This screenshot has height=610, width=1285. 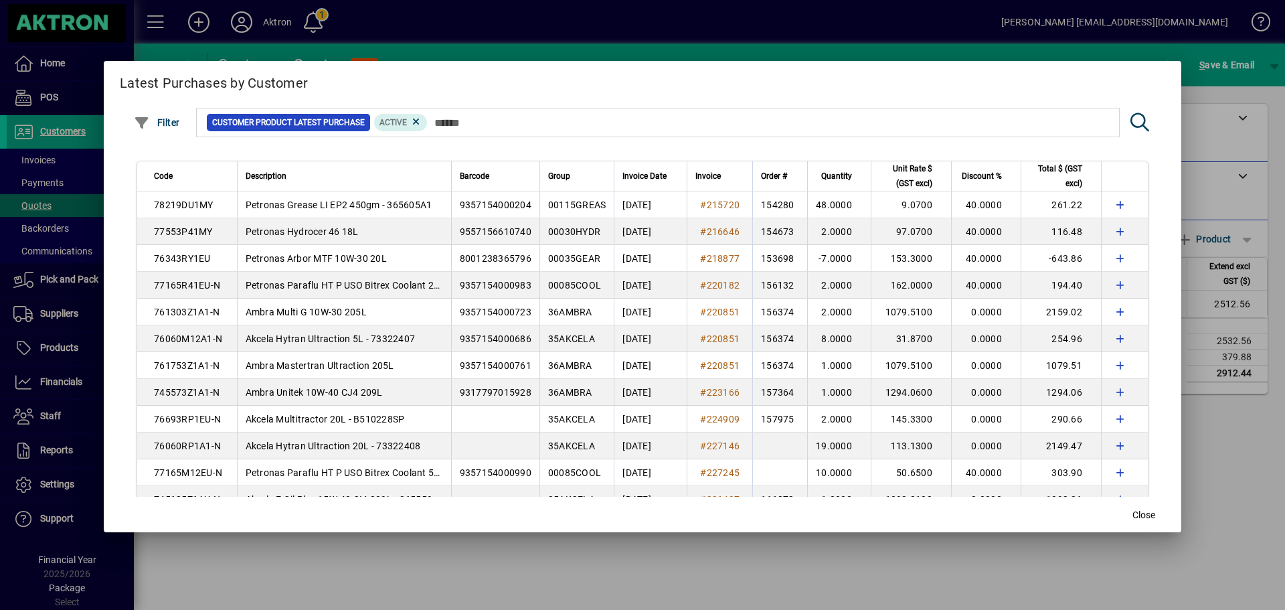 What do you see at coordinates (838, 339) in the screenshot?
I see `td: 8.0000` at bounding box center [838, 339].